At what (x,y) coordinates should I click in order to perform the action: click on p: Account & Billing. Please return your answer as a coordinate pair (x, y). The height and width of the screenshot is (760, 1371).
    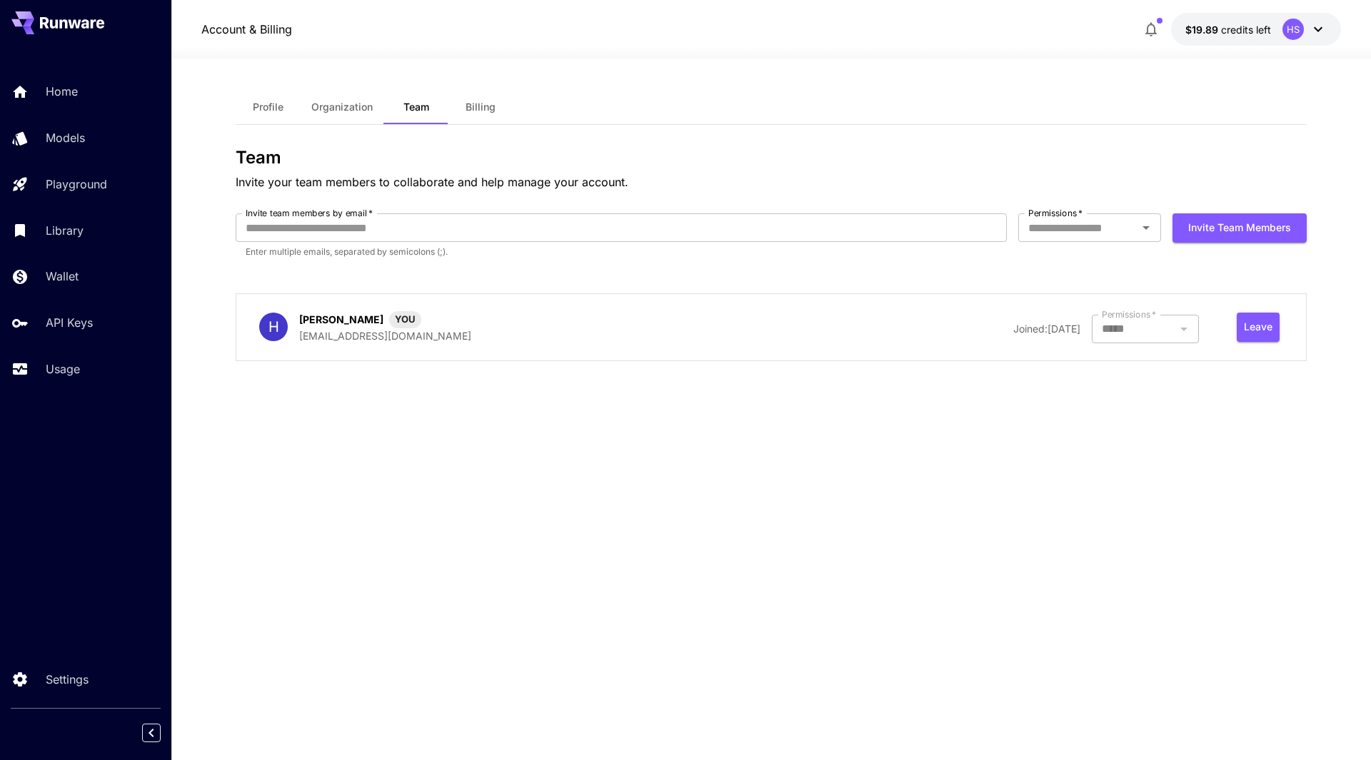
    Looking at the image, I should click on (246, 29).